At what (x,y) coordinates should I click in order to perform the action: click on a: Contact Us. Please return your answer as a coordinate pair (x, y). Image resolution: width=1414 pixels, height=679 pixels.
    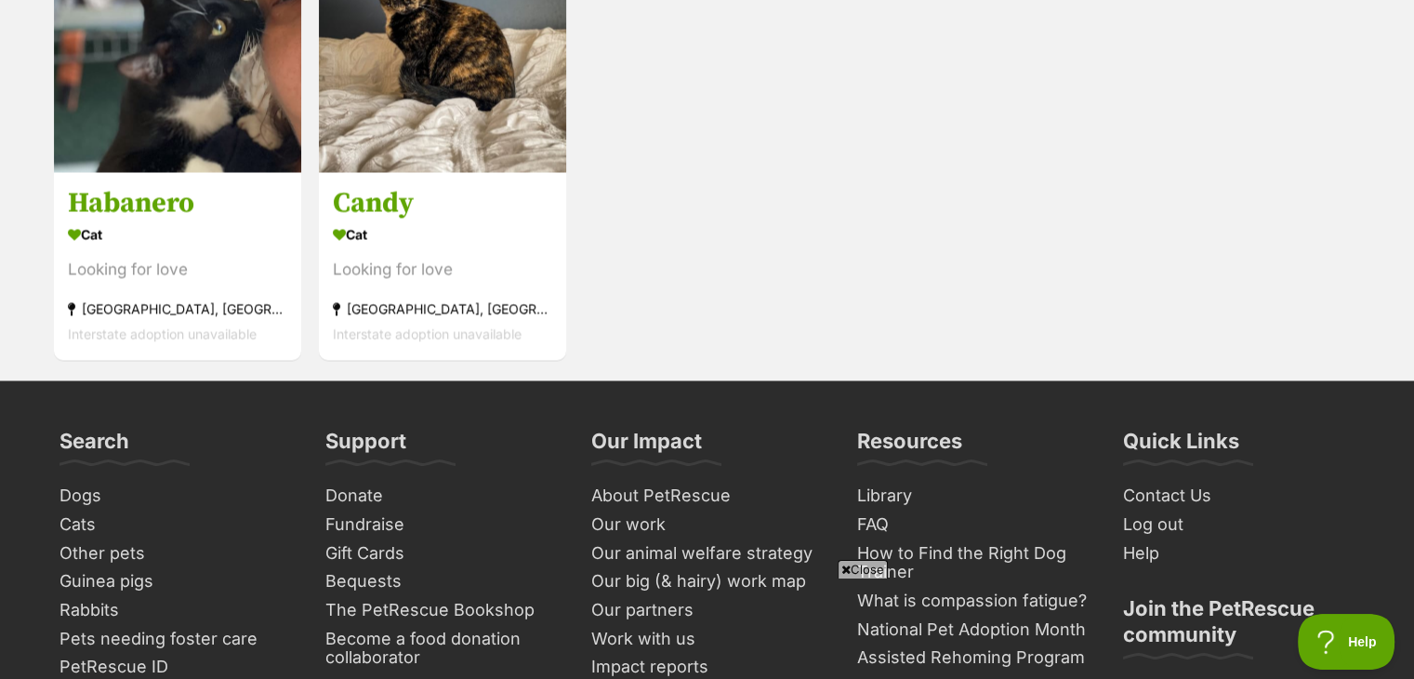
    Looking at the image, I should click on (1239, 495).